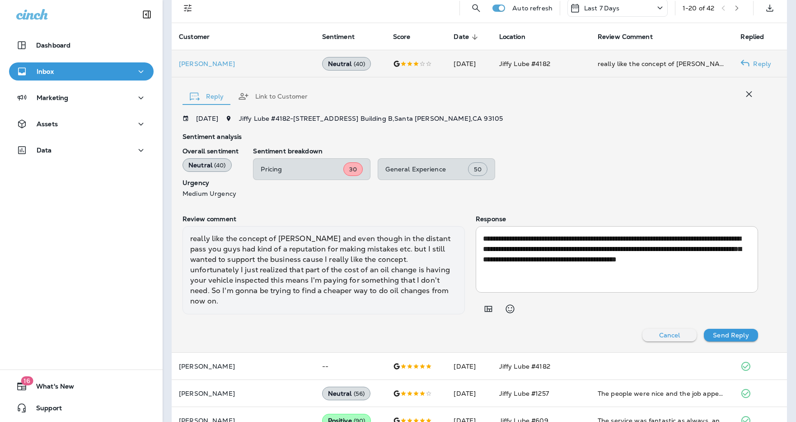 The height and width of the screenshot is (422, 796). I want to click on div: really like the concept of Jiffy Lube and even though in the distant pass you guys had kind of a ..., so click(662, 64).